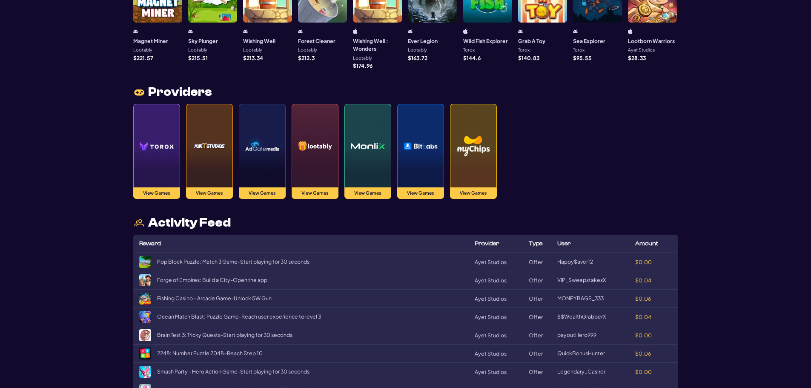  What do you see at coordinates (317, 41) in the screenshot?
I see `h3: Forest Cleaner` at bounding box center [317, 41].